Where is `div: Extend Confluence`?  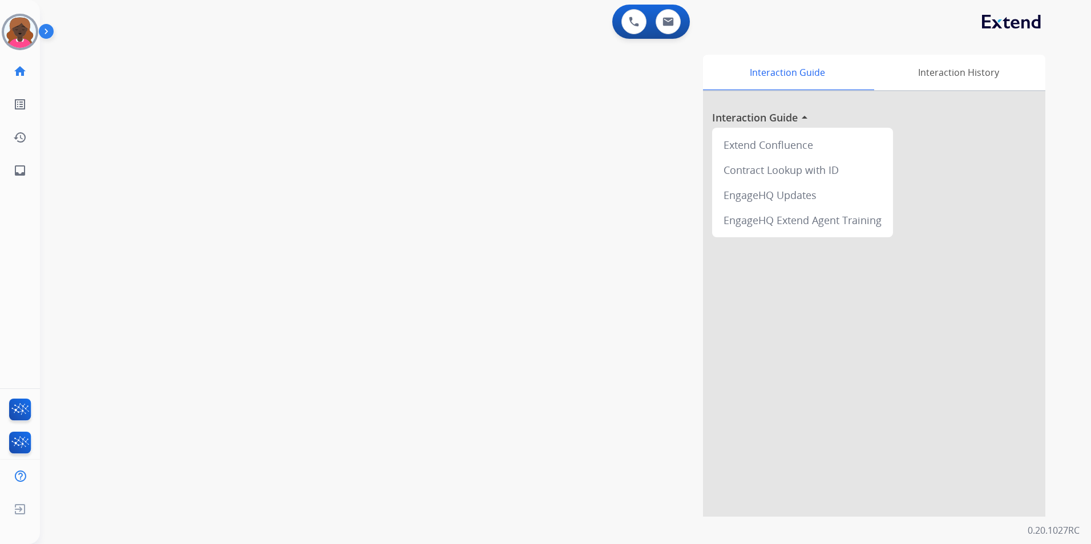
div: Extend Confluence is located at coordinates (802, 145).